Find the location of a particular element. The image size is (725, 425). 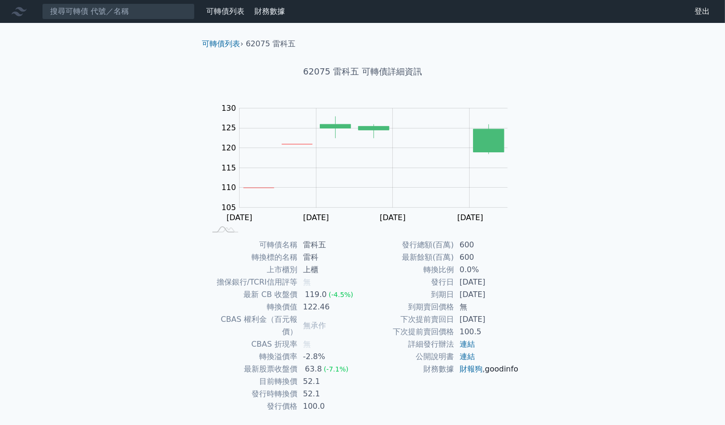

td: 100.5 is located at coordinates (486, 332).